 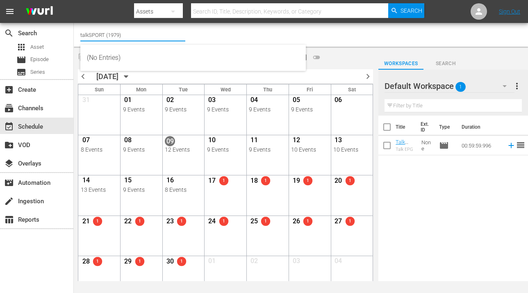 I want to click on svg: Add to Schedule, so click(x=511, y=145).